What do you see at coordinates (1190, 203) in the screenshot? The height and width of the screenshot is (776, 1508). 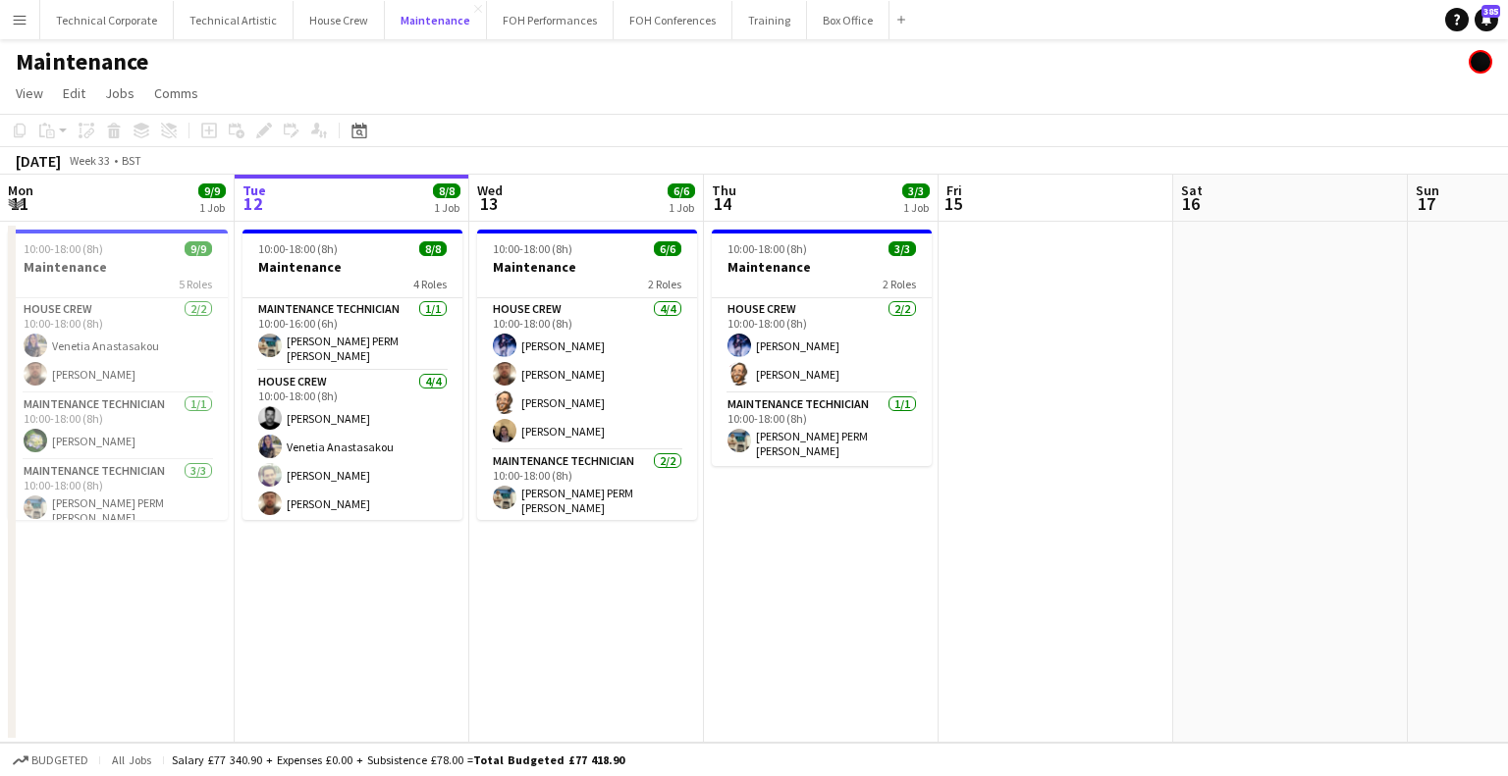 I see `span: 16` at bounding box center [1190, 203].